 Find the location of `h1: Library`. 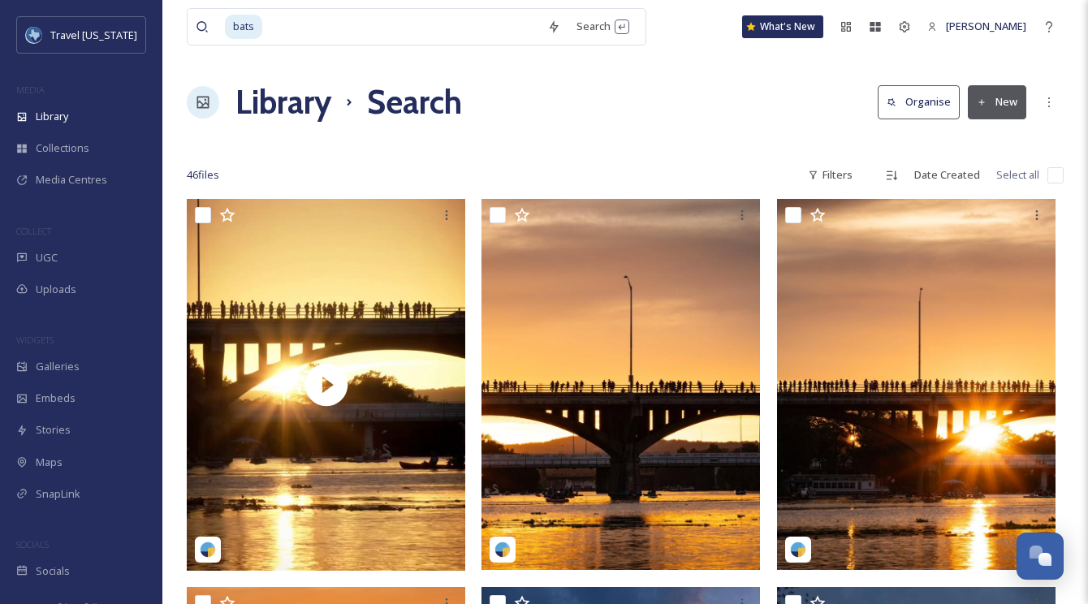

h1: Library is located at coordinates (283, 102).